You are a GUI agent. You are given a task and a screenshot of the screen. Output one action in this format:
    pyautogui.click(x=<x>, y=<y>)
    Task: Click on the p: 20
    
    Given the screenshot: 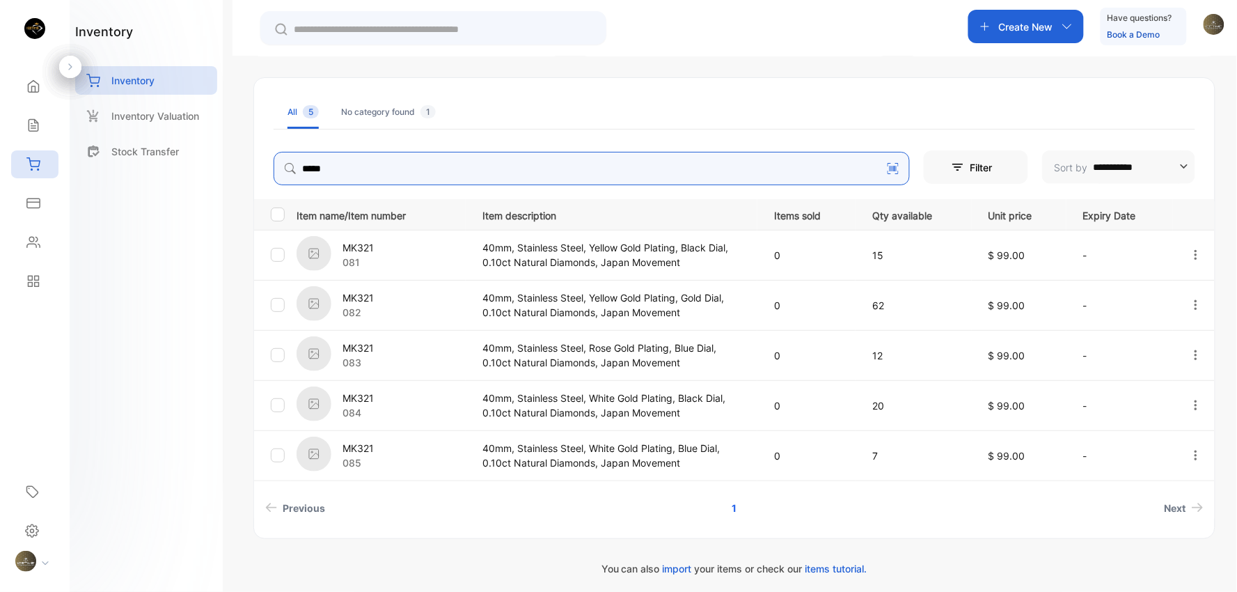 What is the action you would take?
    pyautogui.click(x=916, y=405)
    